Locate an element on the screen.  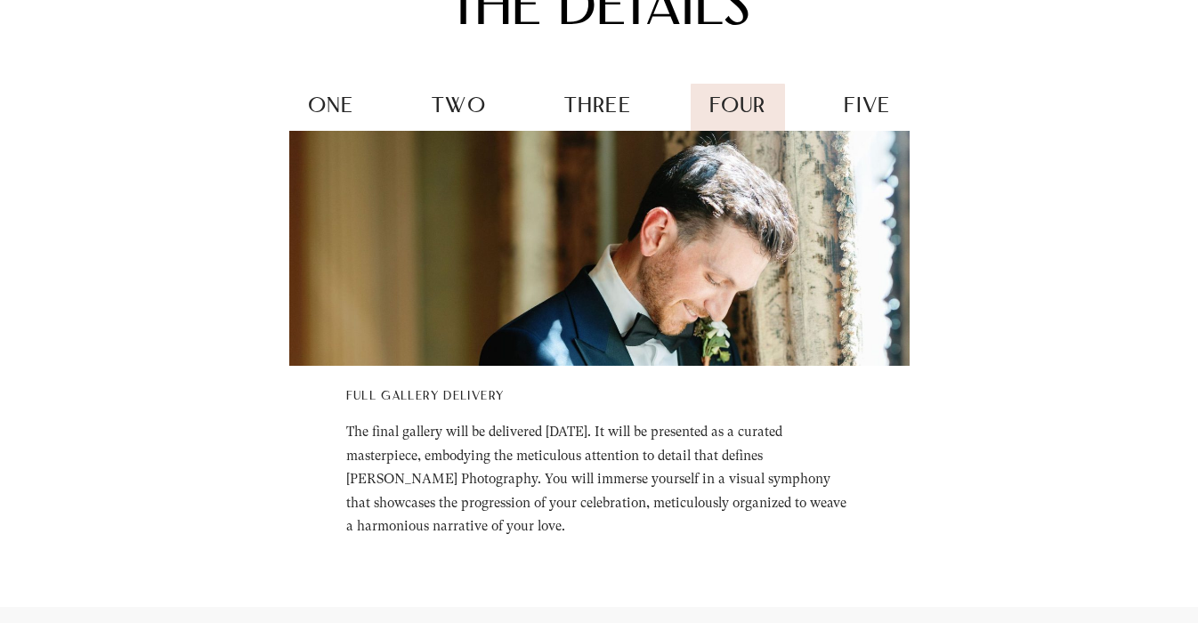
span: one is located at coordinates (331, 107).